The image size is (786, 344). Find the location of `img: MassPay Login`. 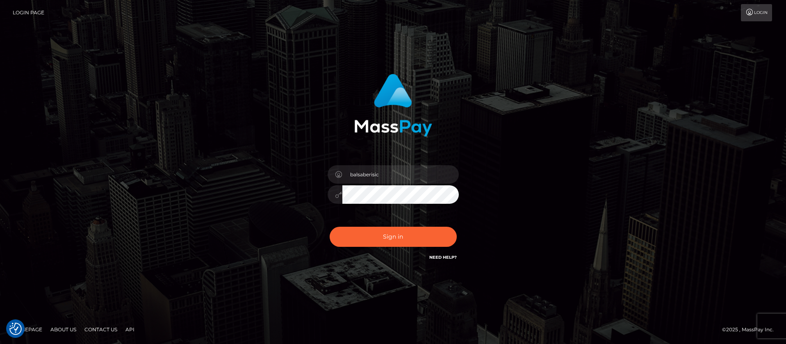

img: MassPay Login is located at coordinates (393, 105).